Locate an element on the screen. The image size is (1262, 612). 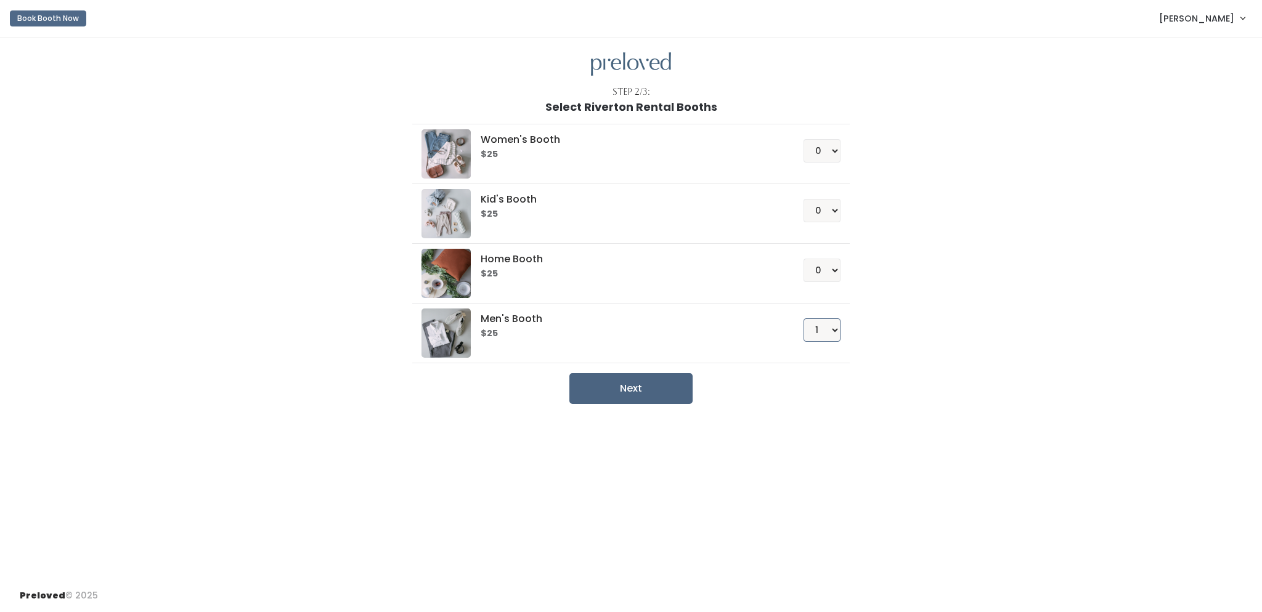
h1: Select Riverton Rental Booths is located at coordinates (631, 107).